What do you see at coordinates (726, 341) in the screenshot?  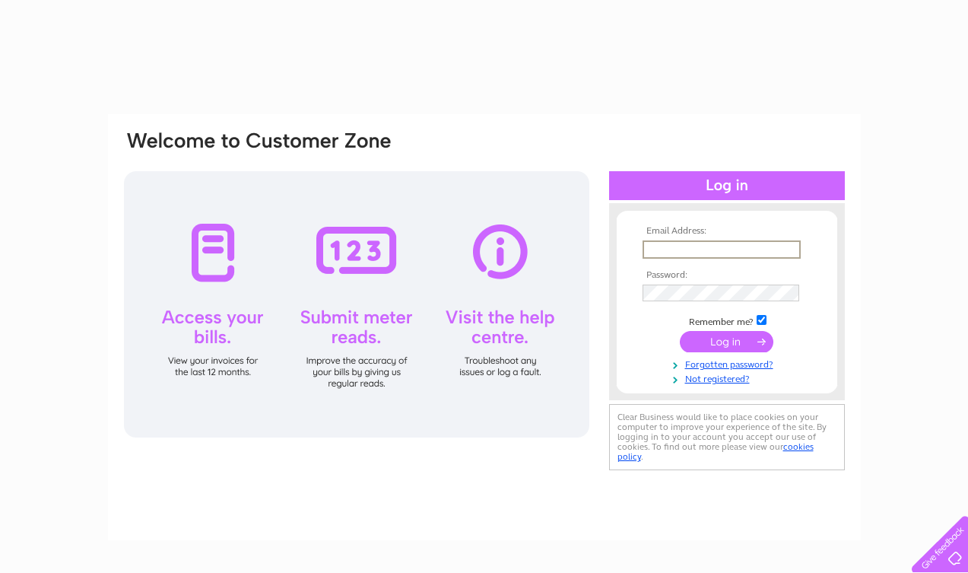 I see `input: Submit` at bounding box center [726, 341].